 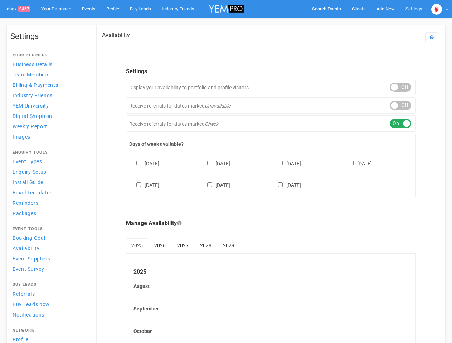 What do you see at coordinates (50, 248) in the screenshot?
I see `a: Availability` at bounding box center [50, 248].